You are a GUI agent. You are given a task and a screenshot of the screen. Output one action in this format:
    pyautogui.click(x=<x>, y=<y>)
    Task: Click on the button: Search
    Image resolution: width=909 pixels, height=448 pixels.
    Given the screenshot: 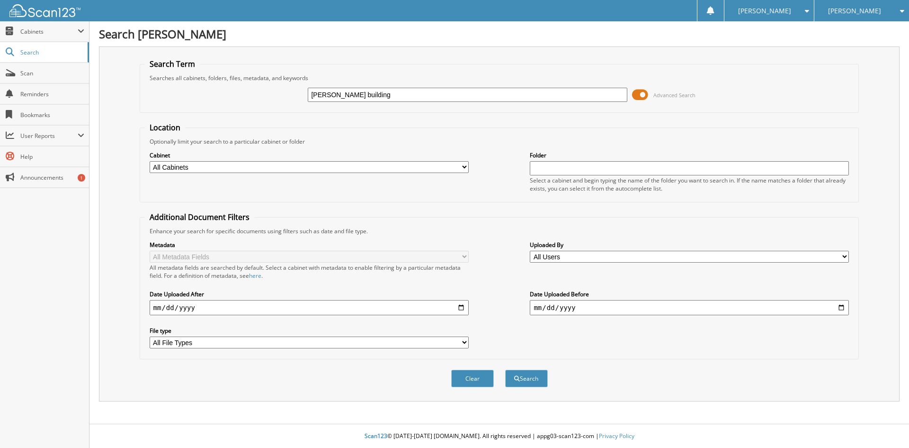 What is the action you would take?
    pyautogui.click(x=527, y=378)
    